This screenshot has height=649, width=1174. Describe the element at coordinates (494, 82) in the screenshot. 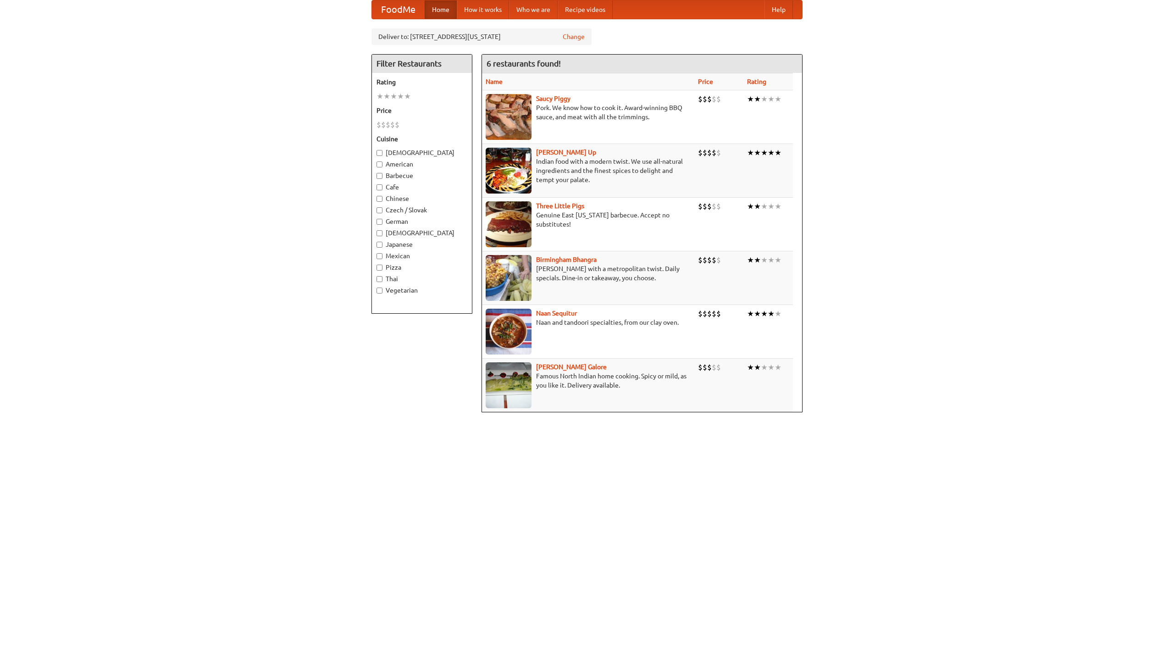

I see `a: Name` at that location.